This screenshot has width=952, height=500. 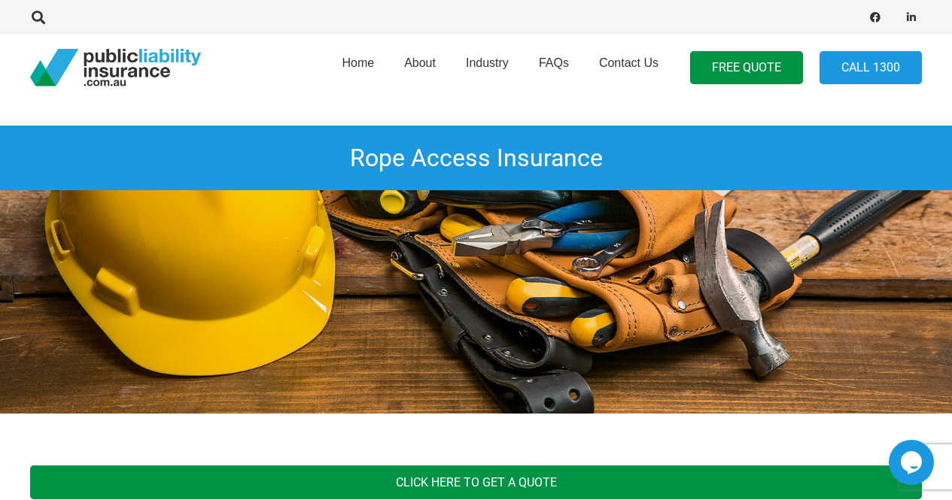 What do you see at coordinates (487, 68) in the screenshot?
I see `a: Industry` at bounding box center [487, 68].